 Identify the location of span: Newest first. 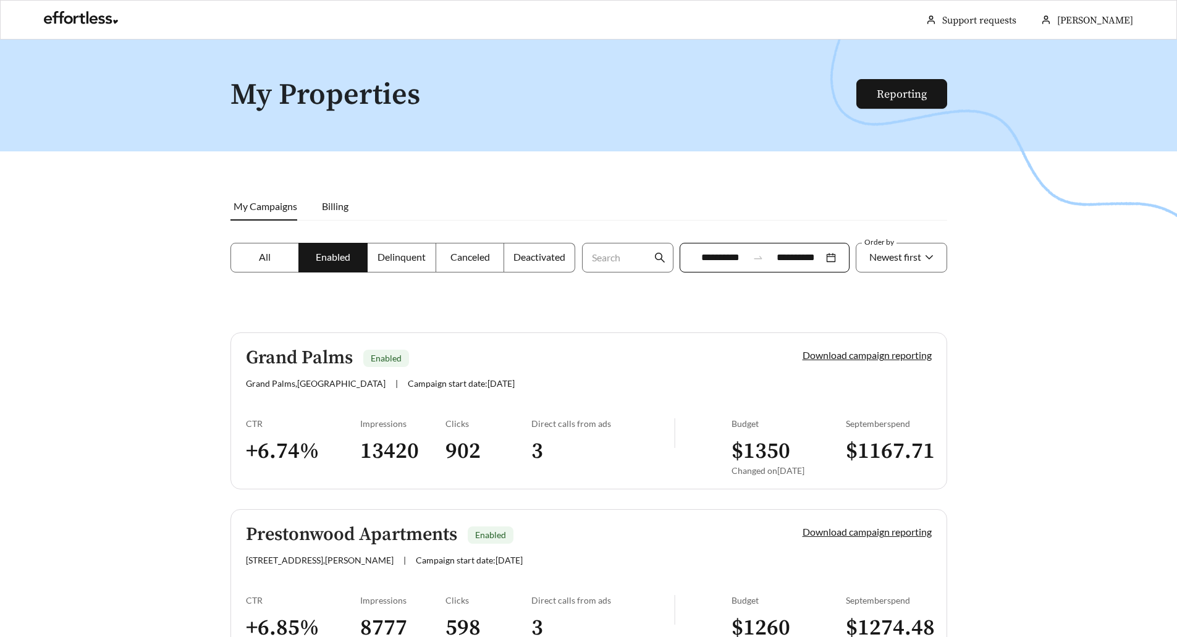
(895, 256).